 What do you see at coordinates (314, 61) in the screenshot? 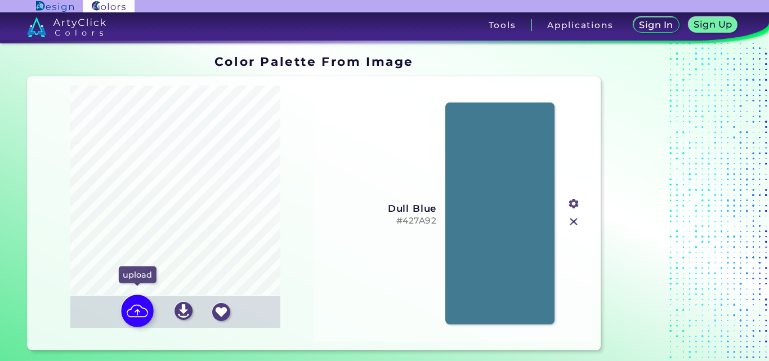
I see `h1: Color Palette From Image` at bounding box center [314, 61].